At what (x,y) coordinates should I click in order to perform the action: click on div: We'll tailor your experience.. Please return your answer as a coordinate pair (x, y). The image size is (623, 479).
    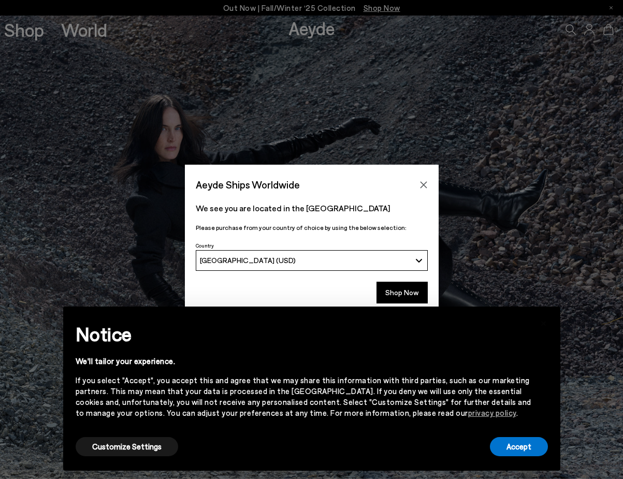
    Looking at the image, I should click on (303, 361).